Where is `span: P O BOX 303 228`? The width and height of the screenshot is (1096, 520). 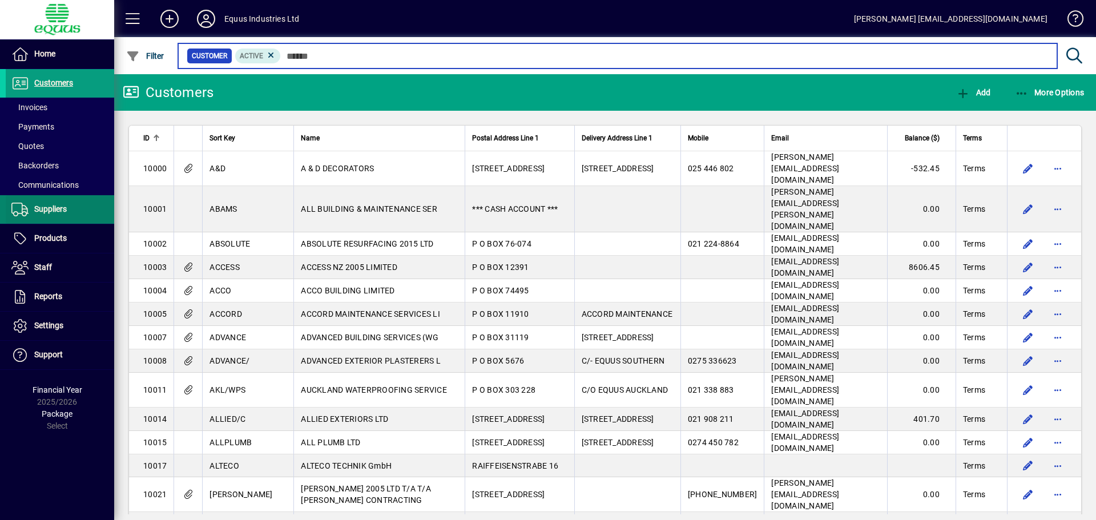 span: P O BOX 303 228 is located at coordinates (503, 390).